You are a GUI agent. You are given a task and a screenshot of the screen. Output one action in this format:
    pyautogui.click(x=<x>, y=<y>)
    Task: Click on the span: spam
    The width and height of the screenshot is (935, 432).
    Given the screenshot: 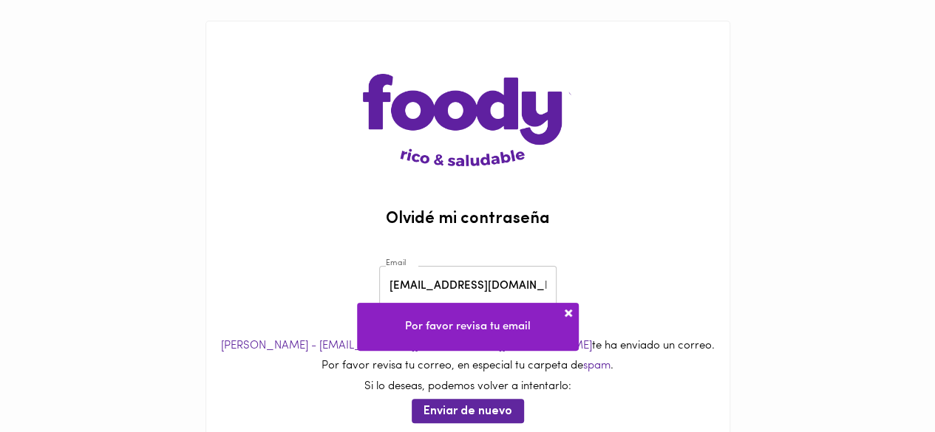 What is the action you would take?
    pyautogui.click(x=597, y=366)
    